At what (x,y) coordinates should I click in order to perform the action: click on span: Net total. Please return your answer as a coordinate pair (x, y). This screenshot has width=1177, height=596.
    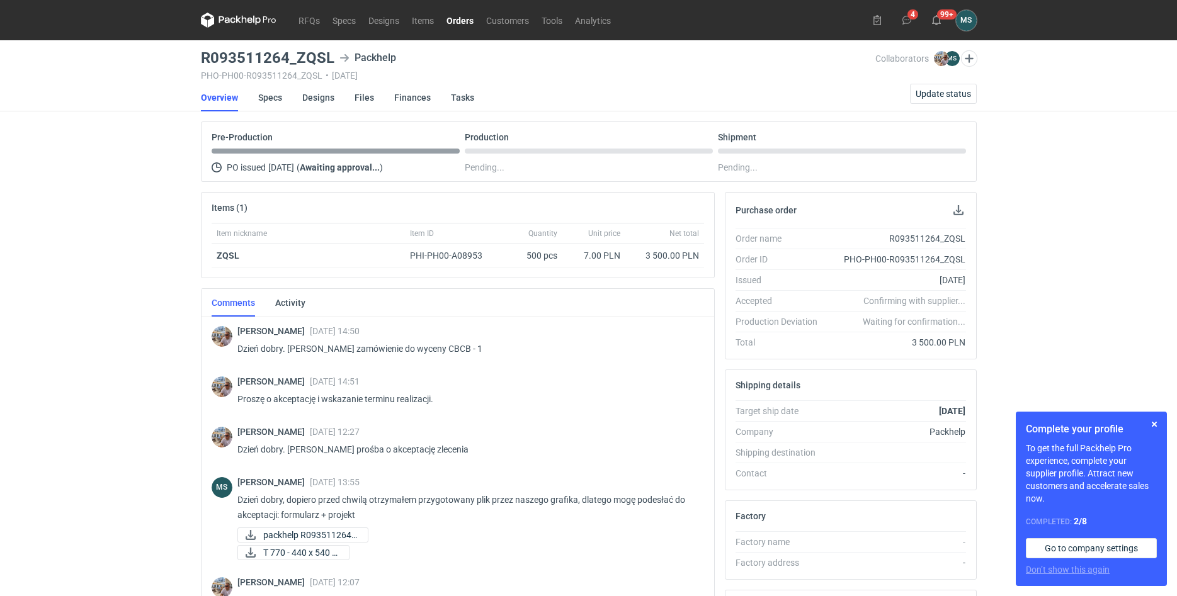
    Looking at the image, I should click on (684, 234).